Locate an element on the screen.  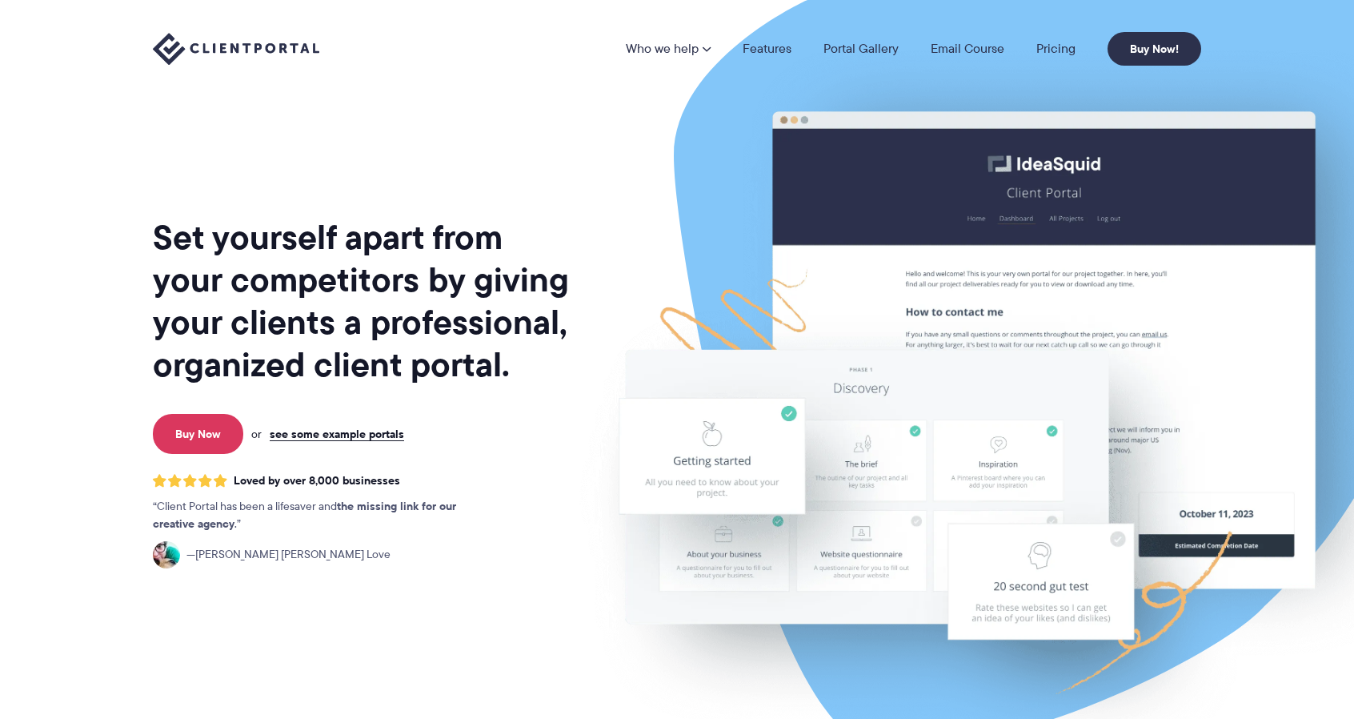
strong: the missing link for our creative agency is located at coordinates (304, 515).